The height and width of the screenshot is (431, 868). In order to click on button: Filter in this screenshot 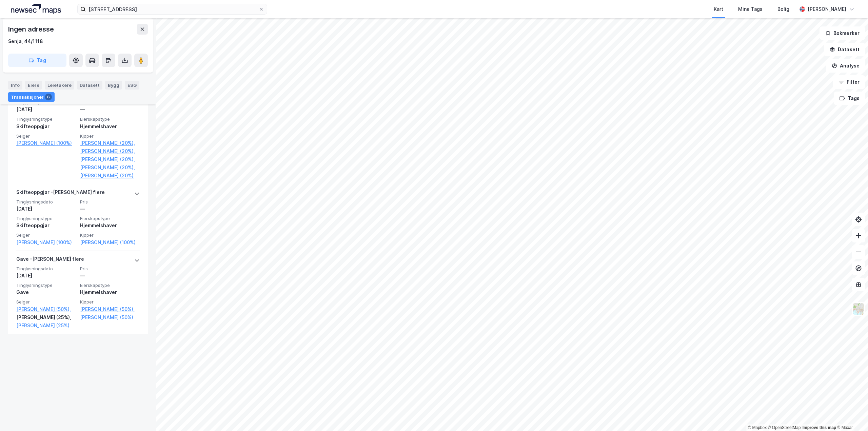, I will do `click(849, 82)`.